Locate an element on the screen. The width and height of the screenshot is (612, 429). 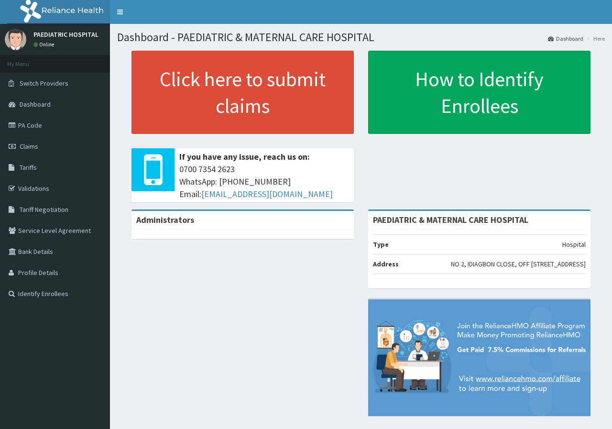
img: provider-team-banner.png is located at coordinates (479, 357).